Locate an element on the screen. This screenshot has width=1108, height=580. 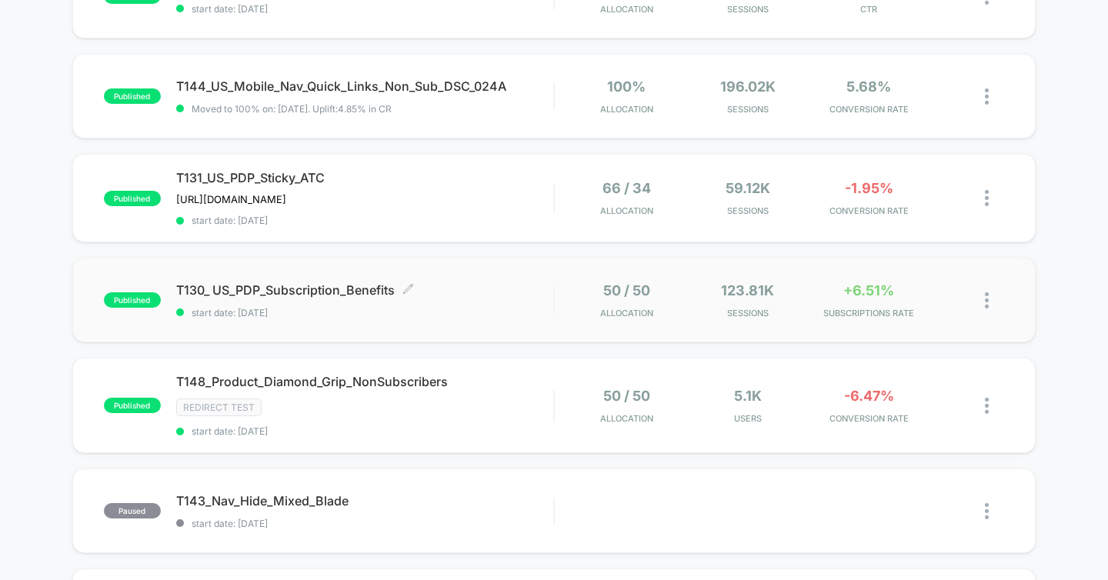
span: T148_Product_Diamond_Grip_NonSubscribers is located at coordinates (365, 382).